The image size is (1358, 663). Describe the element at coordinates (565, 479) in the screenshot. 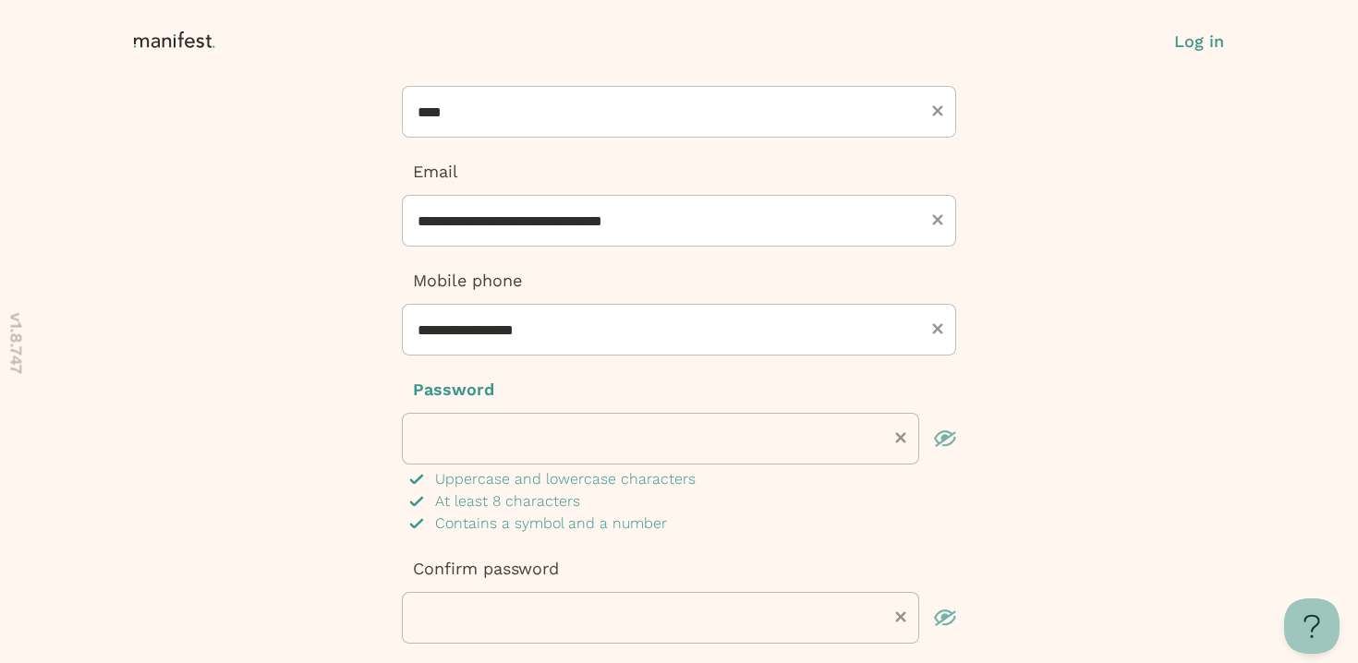

I see `p: Uppercase and lowercase characters` at that location.